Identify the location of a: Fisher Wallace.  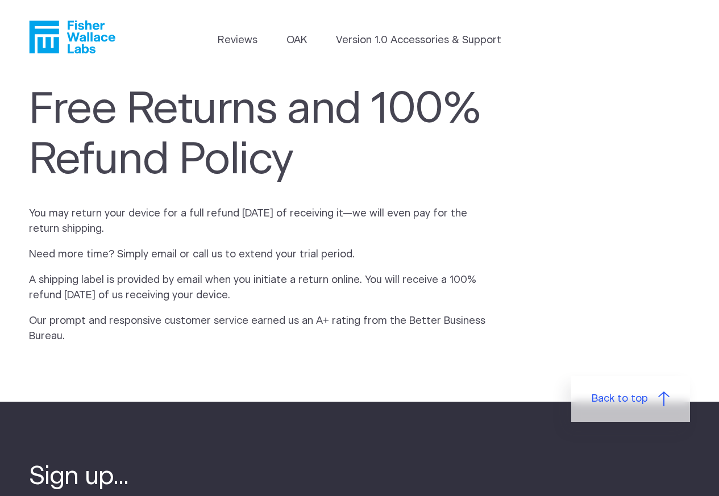
(72, 37).